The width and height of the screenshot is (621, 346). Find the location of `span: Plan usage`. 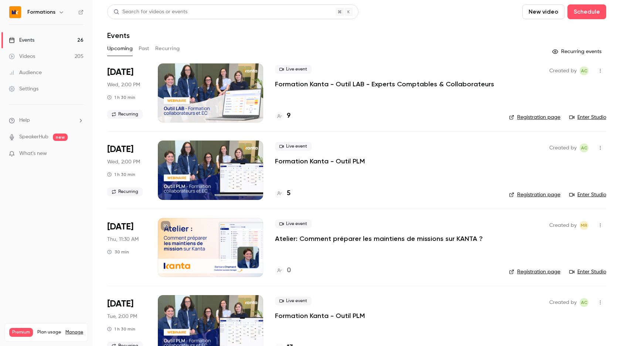

span: Plan usage is located at coordinates (49, 333).